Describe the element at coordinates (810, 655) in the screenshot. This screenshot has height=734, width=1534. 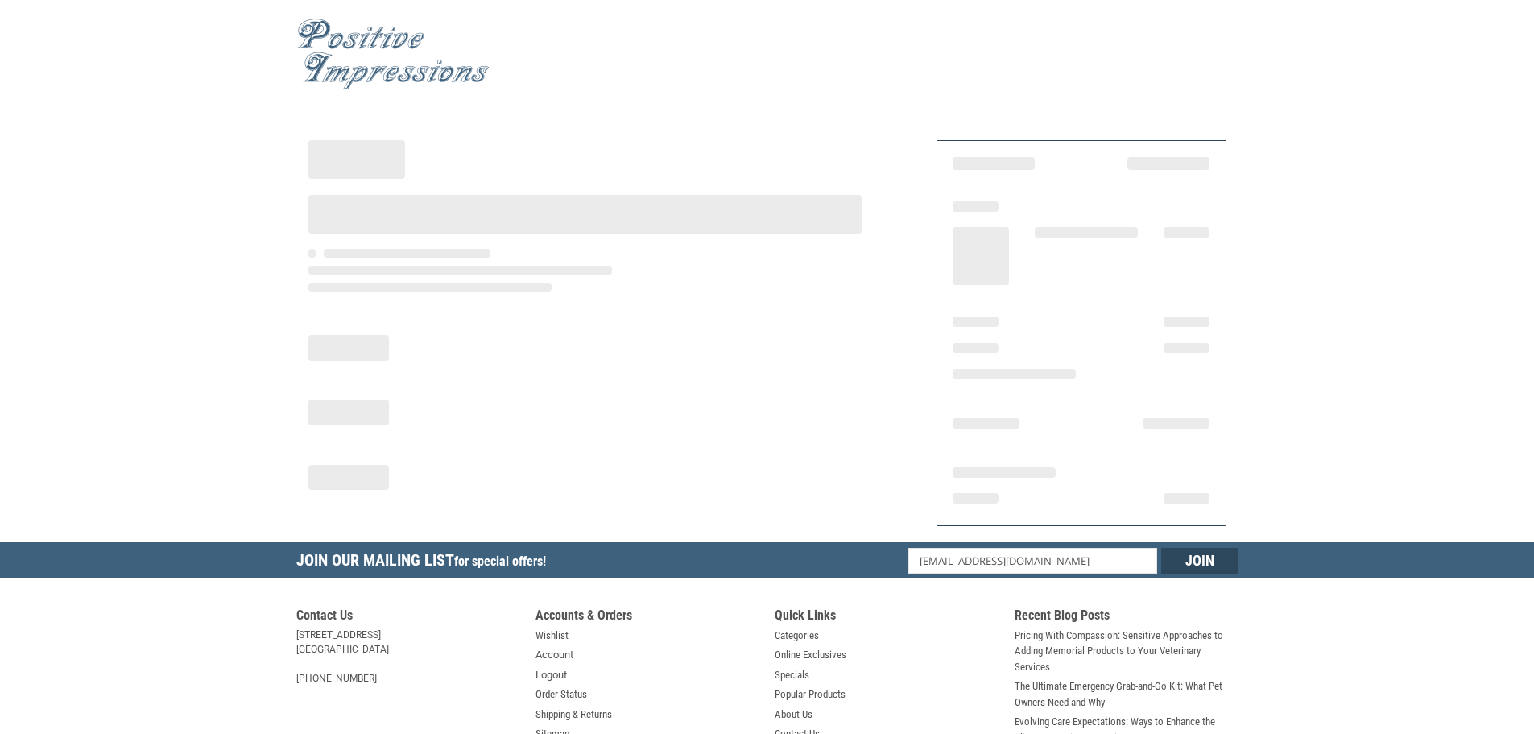
I see `a: Online Exclusives` at that location.